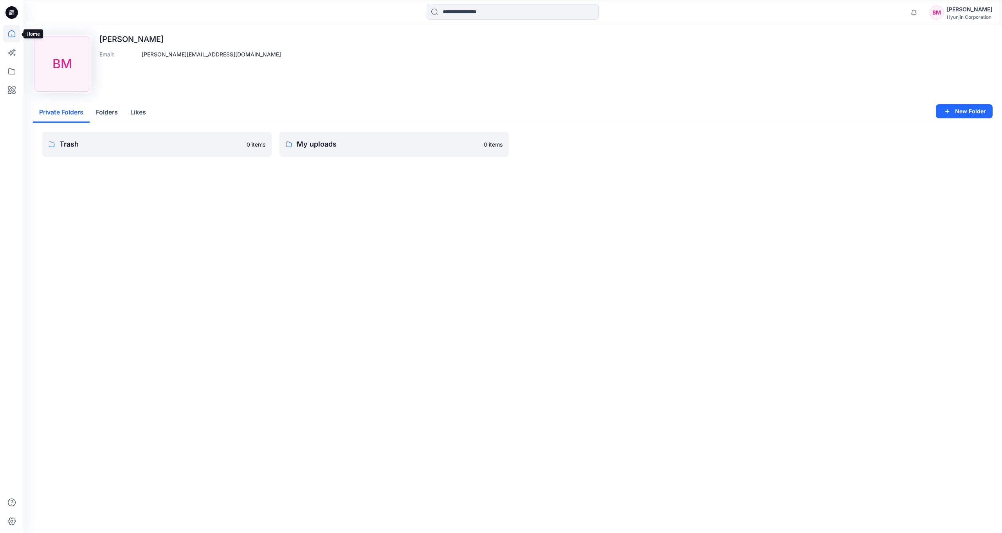 Image resolution: width=1002 pixels, height=533 pixels. What do you see at coordinates (394, 144) in the screenshot?
I see `a: My uploads0 items` at bounding box center [394, 144].